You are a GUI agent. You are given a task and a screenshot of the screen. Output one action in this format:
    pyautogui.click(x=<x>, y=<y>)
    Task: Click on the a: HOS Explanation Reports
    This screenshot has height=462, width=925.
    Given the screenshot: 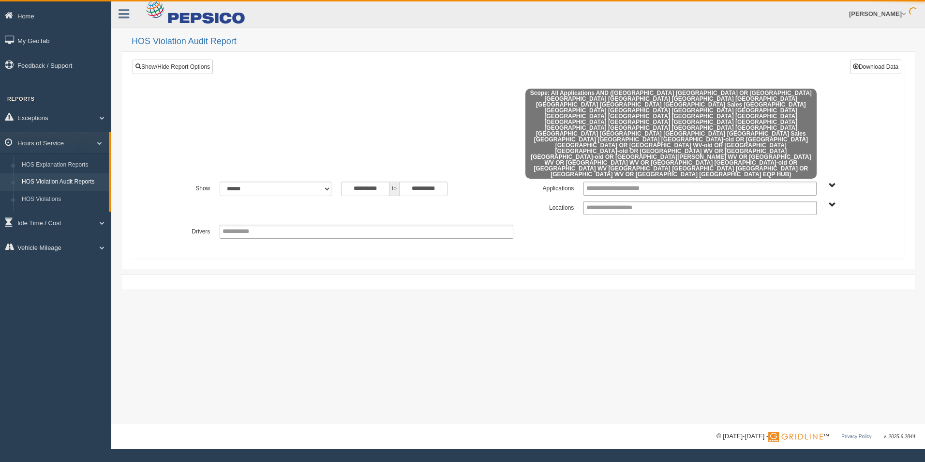 What is the action you would take?
    pyautogui.click(x=63, y=165)
    